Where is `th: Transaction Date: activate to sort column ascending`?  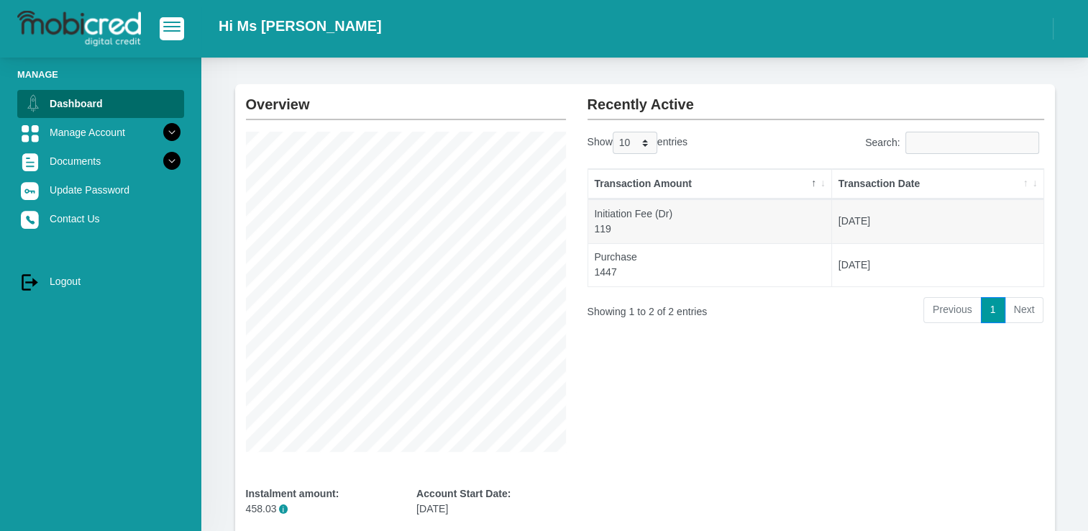
th: Transaction Date: activate to sort column ascending is located at coordinates (938, 184).